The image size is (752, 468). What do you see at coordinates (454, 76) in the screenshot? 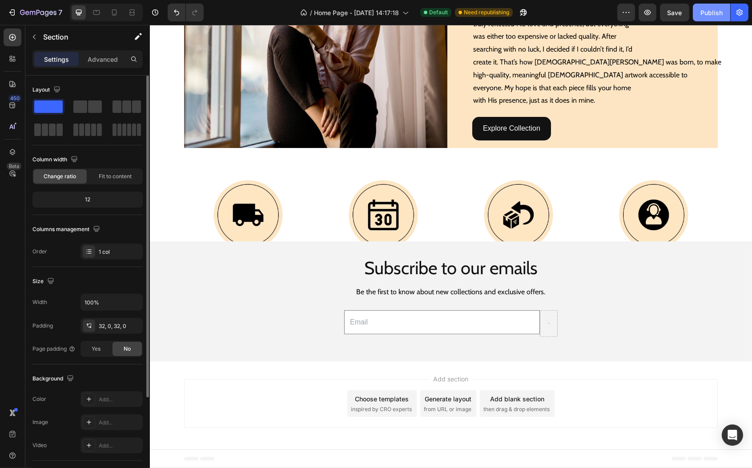
I see `p: with His presence, just as it does in mine.` at bounding box center [454, 76].